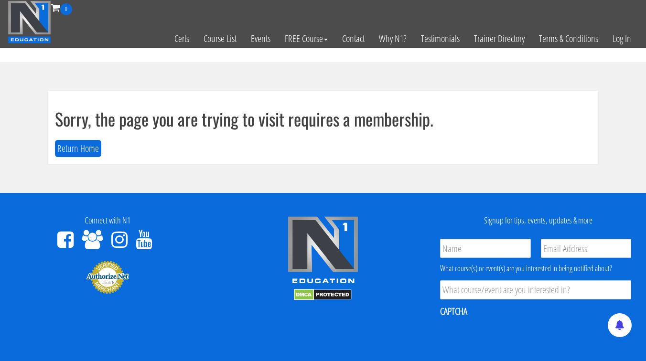 The height and width of the screenshot is (361, 646). What do you see at coordinates (78, 149) in the screenshot?
I see `button: Return Home` at bounding box center [78, 149].